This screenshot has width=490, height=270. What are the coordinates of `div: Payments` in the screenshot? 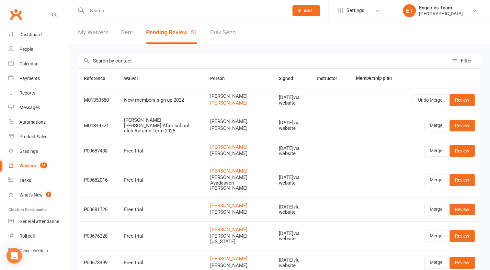 It's located at (29, 78).